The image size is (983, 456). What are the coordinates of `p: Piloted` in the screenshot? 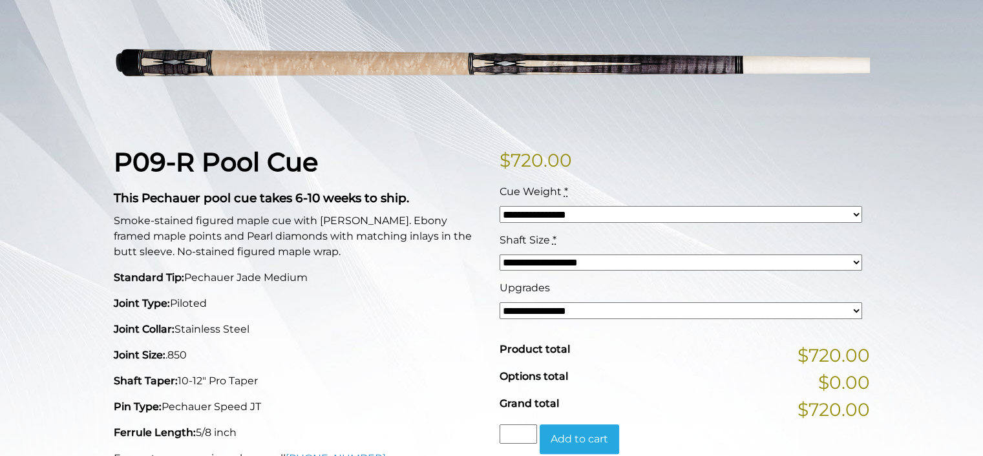 It's located at (298, 304).